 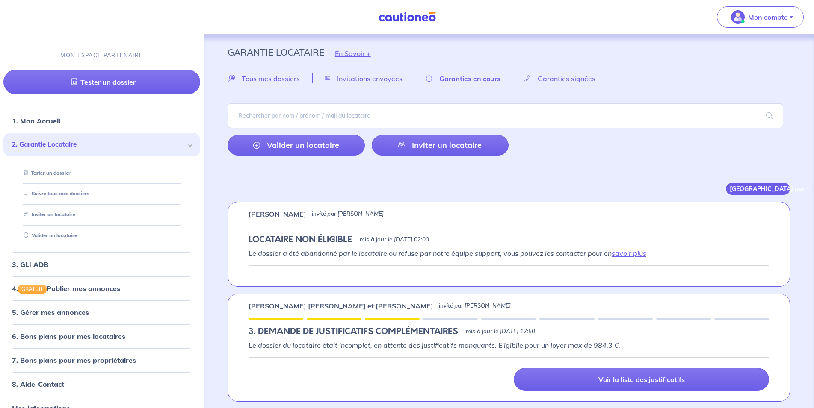 What do you see at coordinates (66, 288) in the screenshot?
I see `a: 4.GRATUITPublier mes annonces` at bounding box center [66, 288].